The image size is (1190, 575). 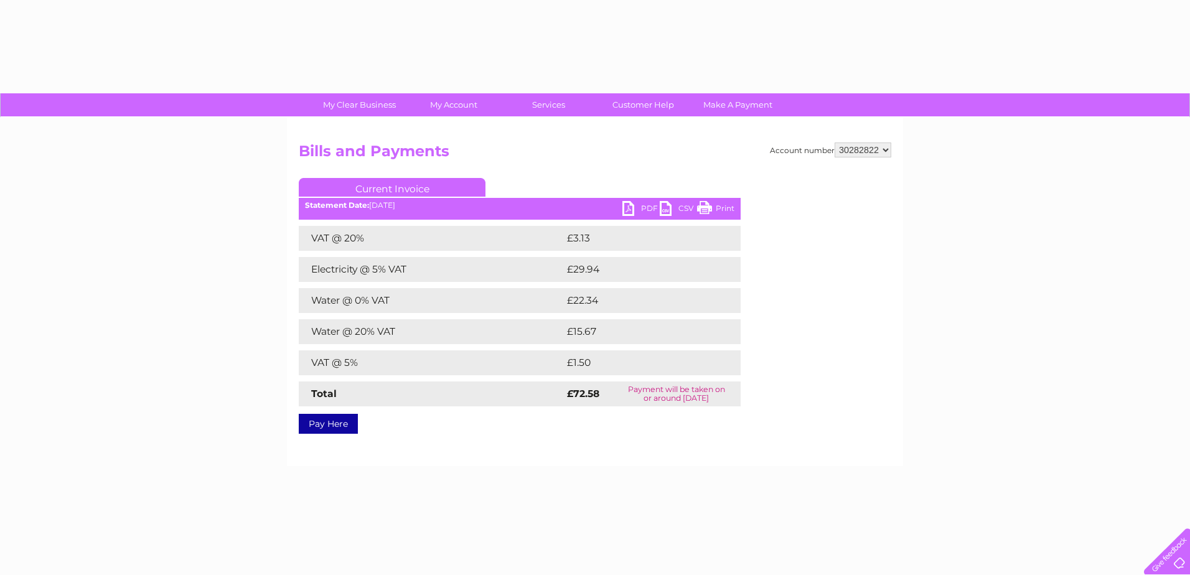 I want to click on a: Customer Help, so click(x=643, y=105).